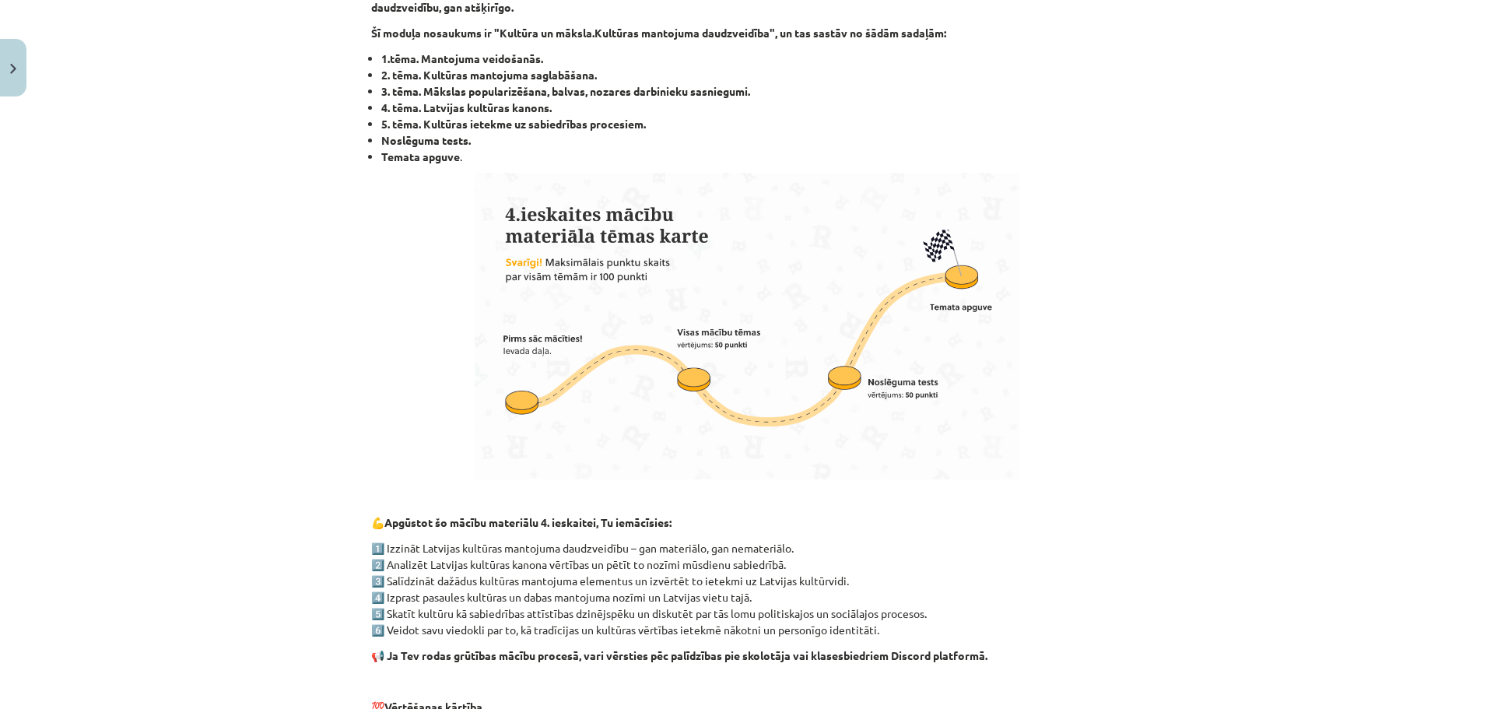 This screenshot has height=709, width=1494. Describe the element at coordinates (528, 522) in the screenshot. I see `strong: Apgūstot šo mācību materiālu 4. ieskaitei, Tu iemācīsies:` at that location.